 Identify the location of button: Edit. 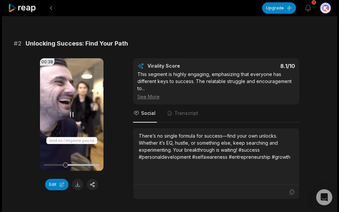
(57, 185).